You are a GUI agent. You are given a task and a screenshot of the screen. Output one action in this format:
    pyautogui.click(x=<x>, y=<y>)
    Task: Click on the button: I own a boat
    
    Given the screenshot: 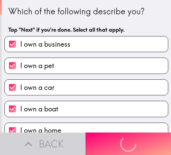 What is the action you would take?
    pyautogui.click(x=86, y=109)
    